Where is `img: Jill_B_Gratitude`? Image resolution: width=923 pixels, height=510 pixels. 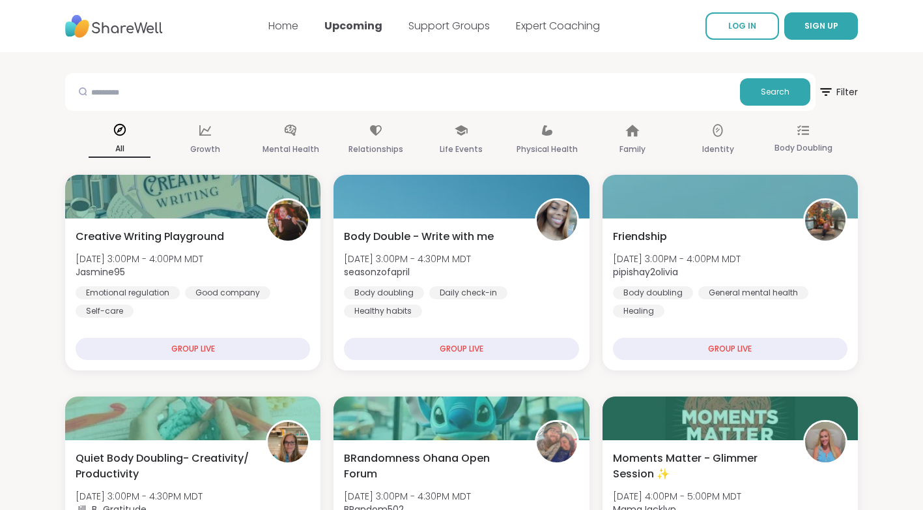
img: Jill_B_Gratitude is located at coordinates (288, 442).